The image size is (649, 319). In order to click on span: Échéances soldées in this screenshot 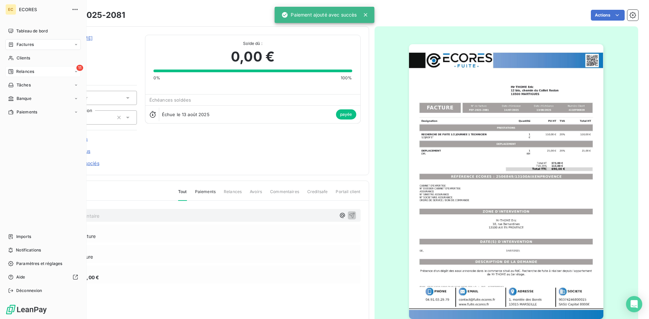, I will do `click(170, 100)`.